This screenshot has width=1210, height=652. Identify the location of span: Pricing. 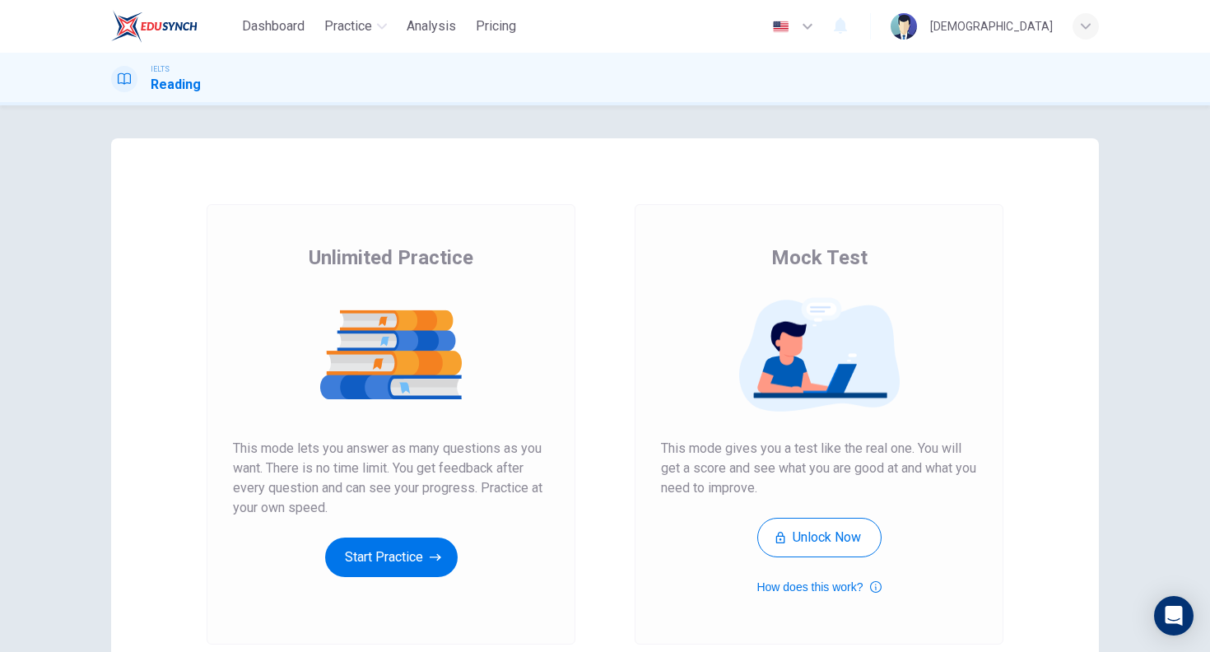
(495, 26).